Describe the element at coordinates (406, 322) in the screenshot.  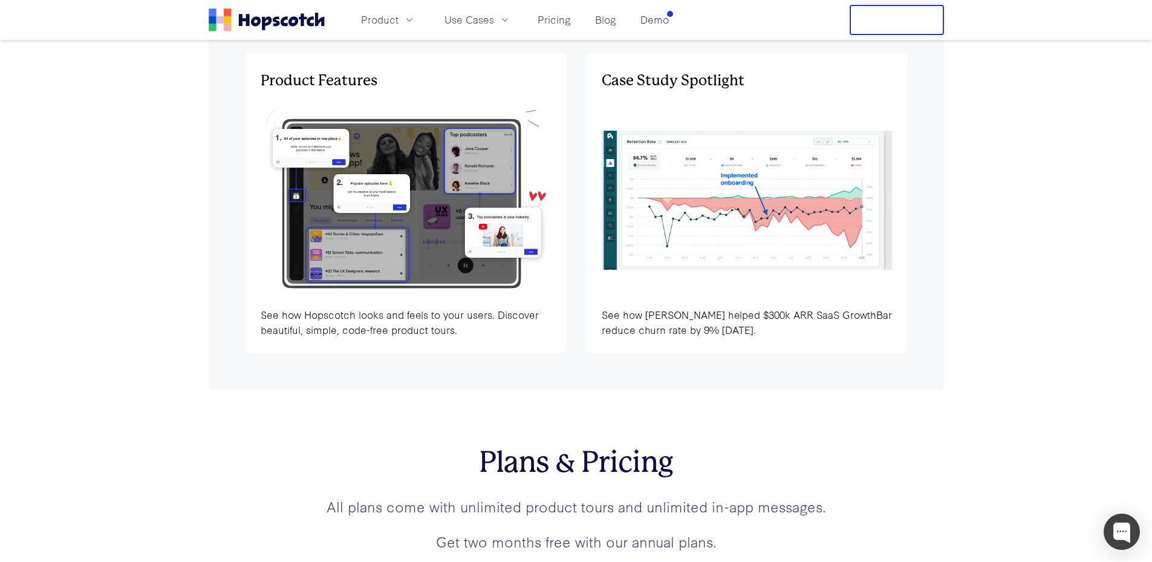
I see `p: See how Hopscotch looks and feels to your users. Discover beautiful, simple, code-free product to...` at that location.